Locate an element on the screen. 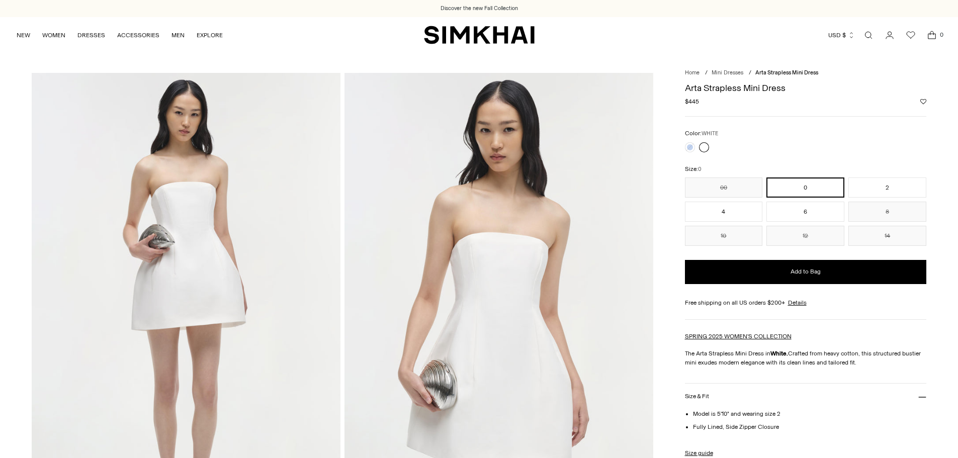 Image resolution: width=958 pixels, height=458 pixels. li: Fully Lined, Side Zipper Closure is located at coordinates (810, 427).